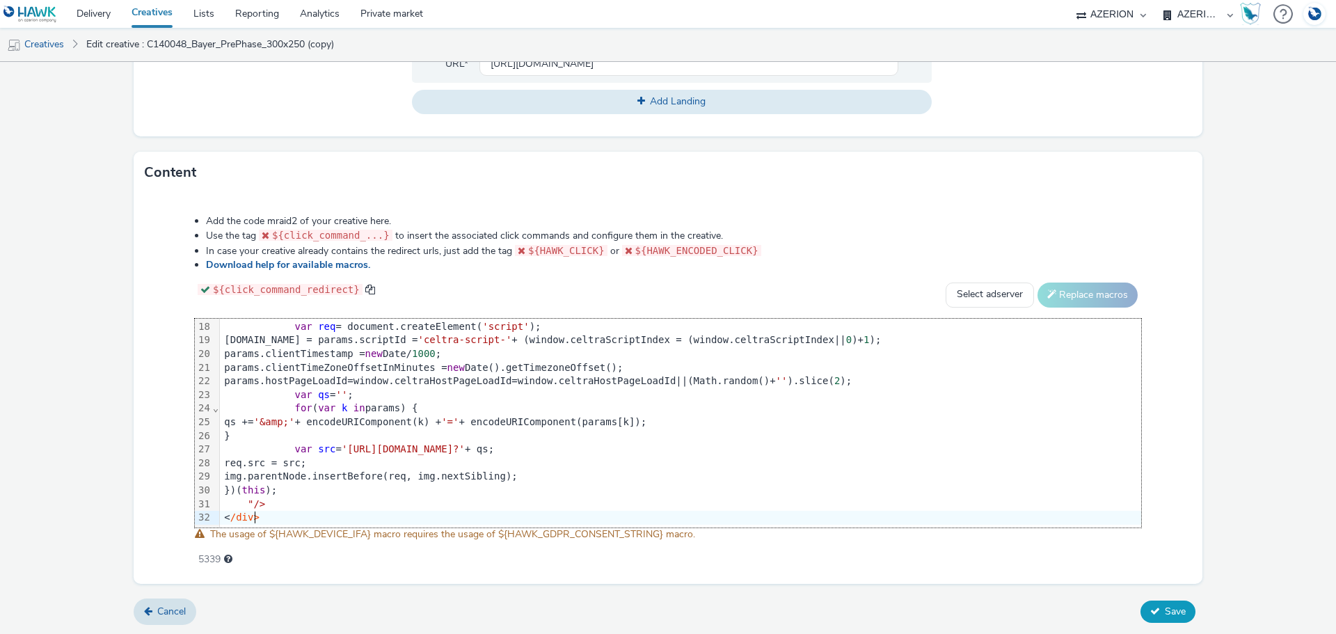  Describe the element at coordinates (203, 409) in the screenshot. I see `div: 24` at that location.